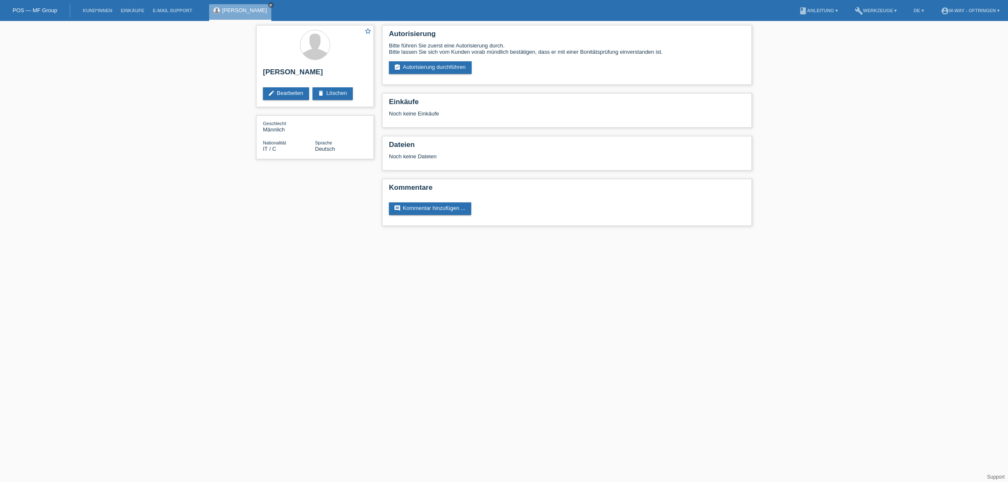 This screenshot has width=1008, height=482. What do you see at coordinates (132, 11) in the screenshot?
I see `a: Einkäufe` at bounding box center [132, 11].